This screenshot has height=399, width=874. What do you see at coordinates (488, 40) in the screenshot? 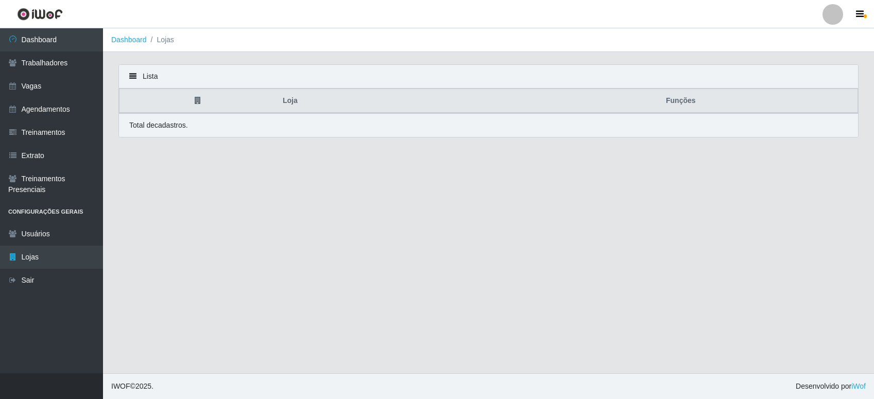
I see `nav: breadcrumb` at bounding box center [488, 40].